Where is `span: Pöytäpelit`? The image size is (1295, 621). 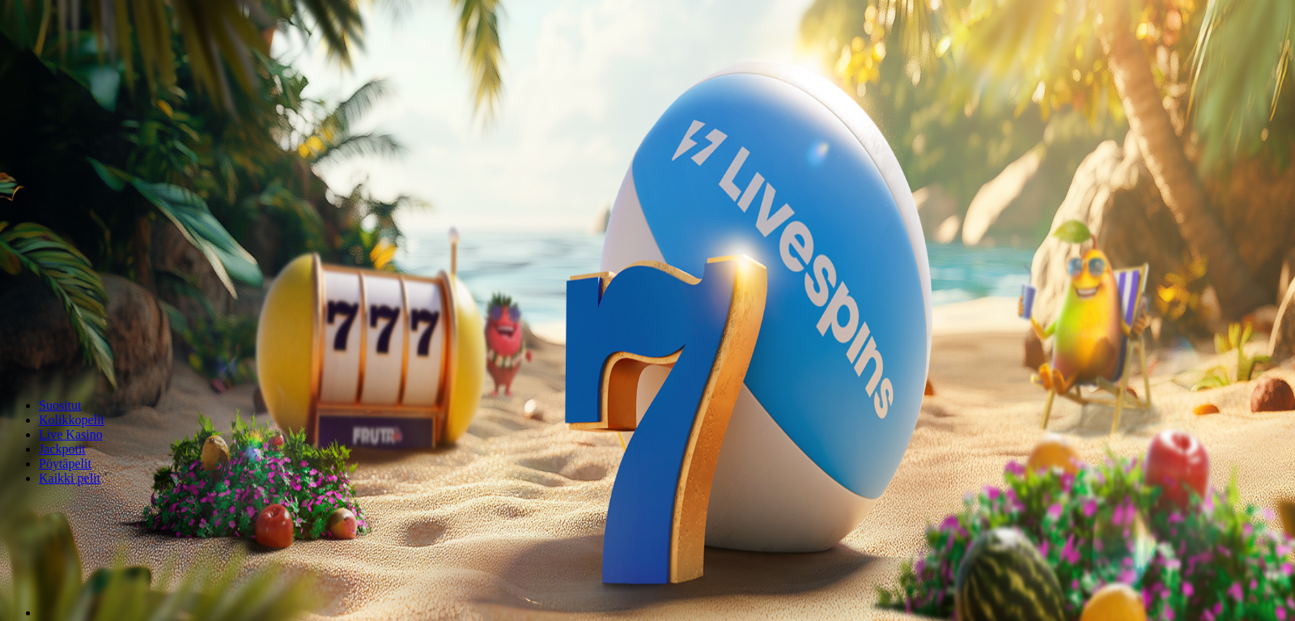 span: Pöytäpelit is located at coordinates (65, 463).